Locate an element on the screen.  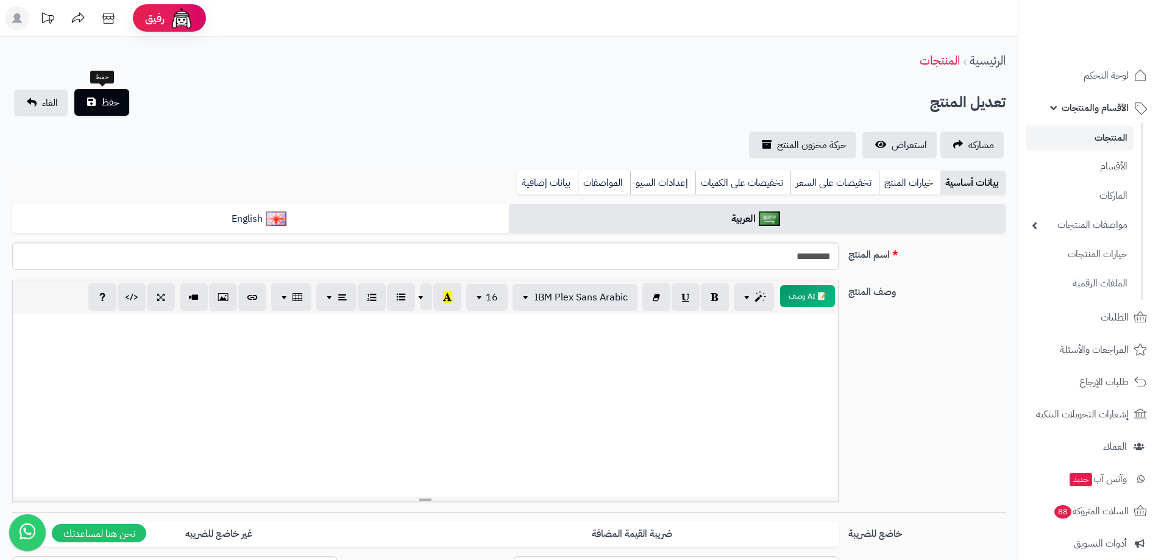
span: طلبات الإرجاع is located at coordinates (1103, 382).